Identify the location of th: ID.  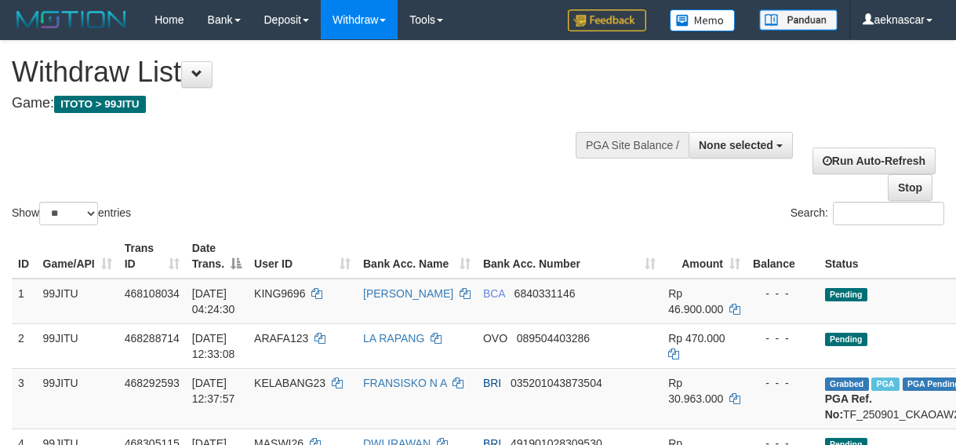
(24, 256).